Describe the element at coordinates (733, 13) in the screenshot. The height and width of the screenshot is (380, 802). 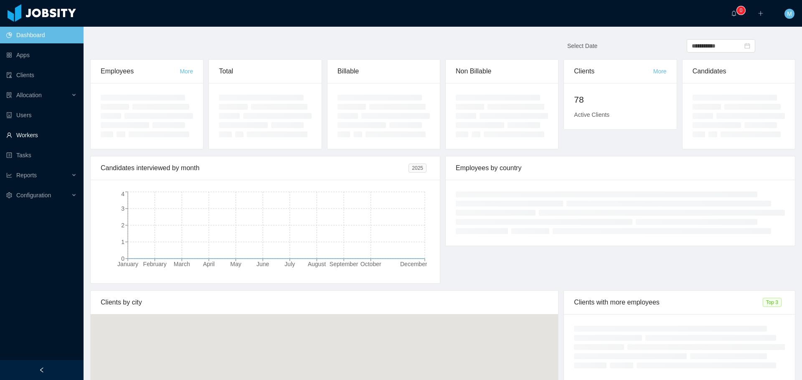
I see `i: icon: bell` at that location.